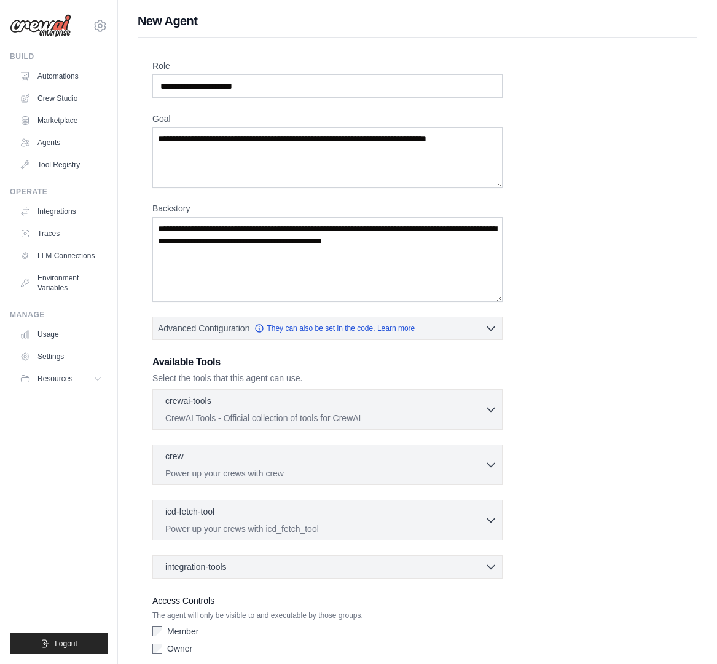 This screenshot has width=717, height=664. What do you see at coordinates (328, 208) in the screenshot?
I see `label: Backstory` at bounding box center [328, 208].